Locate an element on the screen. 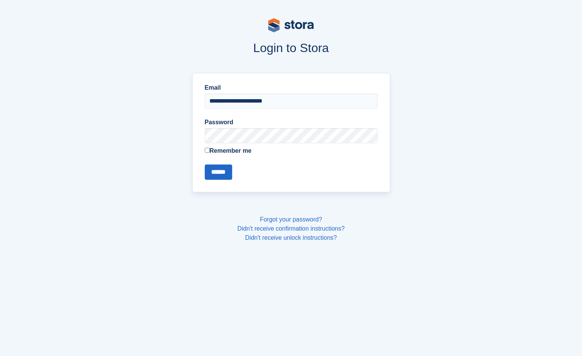 The height and width of the screenshot is (356, 582). label: Email is located at coordinates (291, 88).